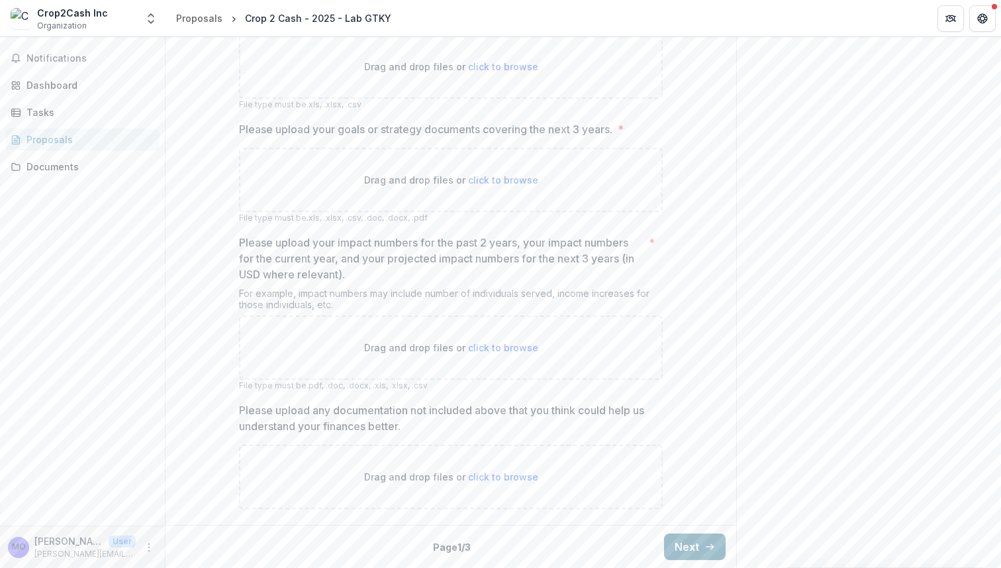  Describe the element at coordinates (82, 112) in the screenshot. I see `a: Tasks` at that location.